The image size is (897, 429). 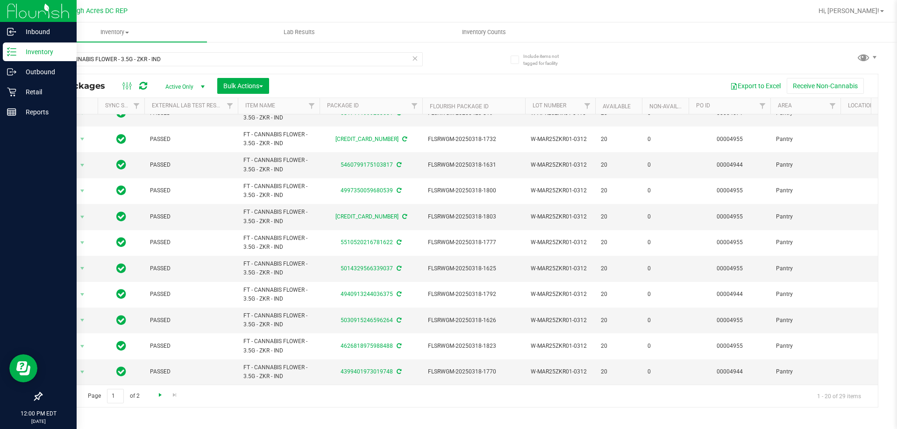 What do you see at coordinates (825, 86) in the screenshot?
I see `button: Receive Non-Cannabis` at bounding box center [825, 86].